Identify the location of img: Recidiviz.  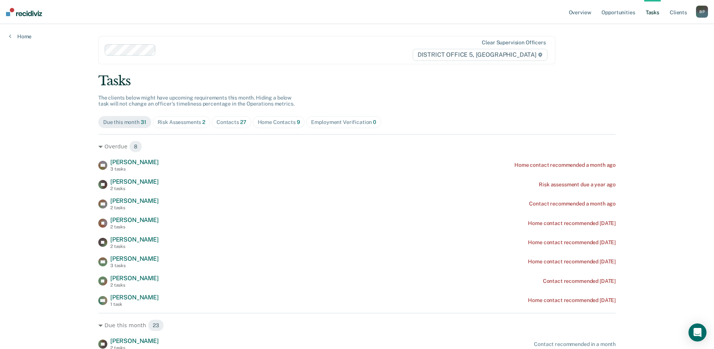
(24, 12).